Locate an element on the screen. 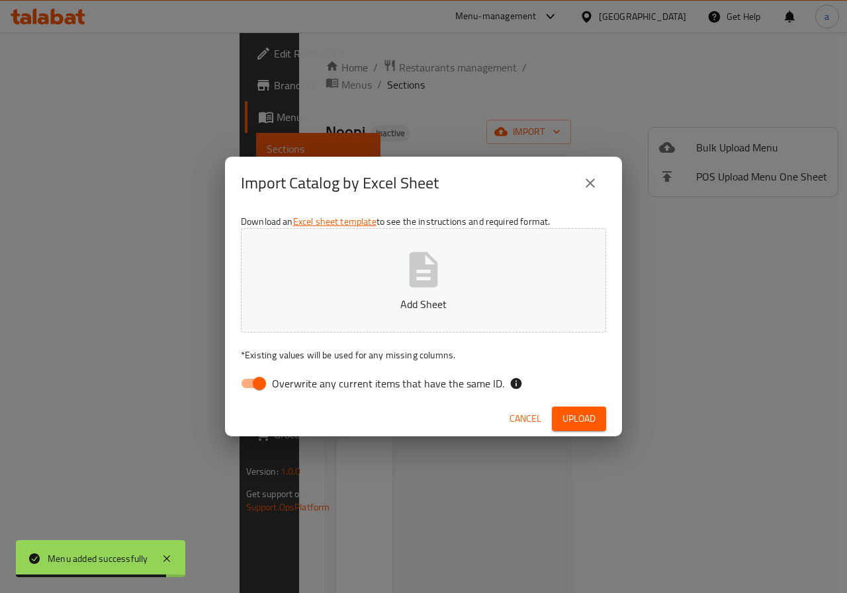 Image resolution: width=847 pixels, height=593 pixels. div: Download an to see the instructions and required format. is located at coordinates (423, 306).